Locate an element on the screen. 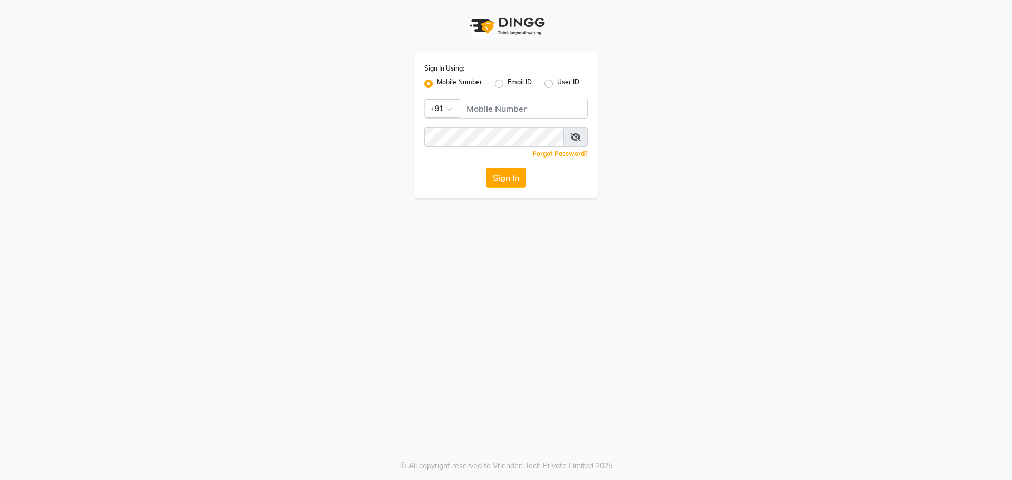 The height and width of the screenshot is (480, 1012). img: logo1.svg is located at coordinates (506, 26).